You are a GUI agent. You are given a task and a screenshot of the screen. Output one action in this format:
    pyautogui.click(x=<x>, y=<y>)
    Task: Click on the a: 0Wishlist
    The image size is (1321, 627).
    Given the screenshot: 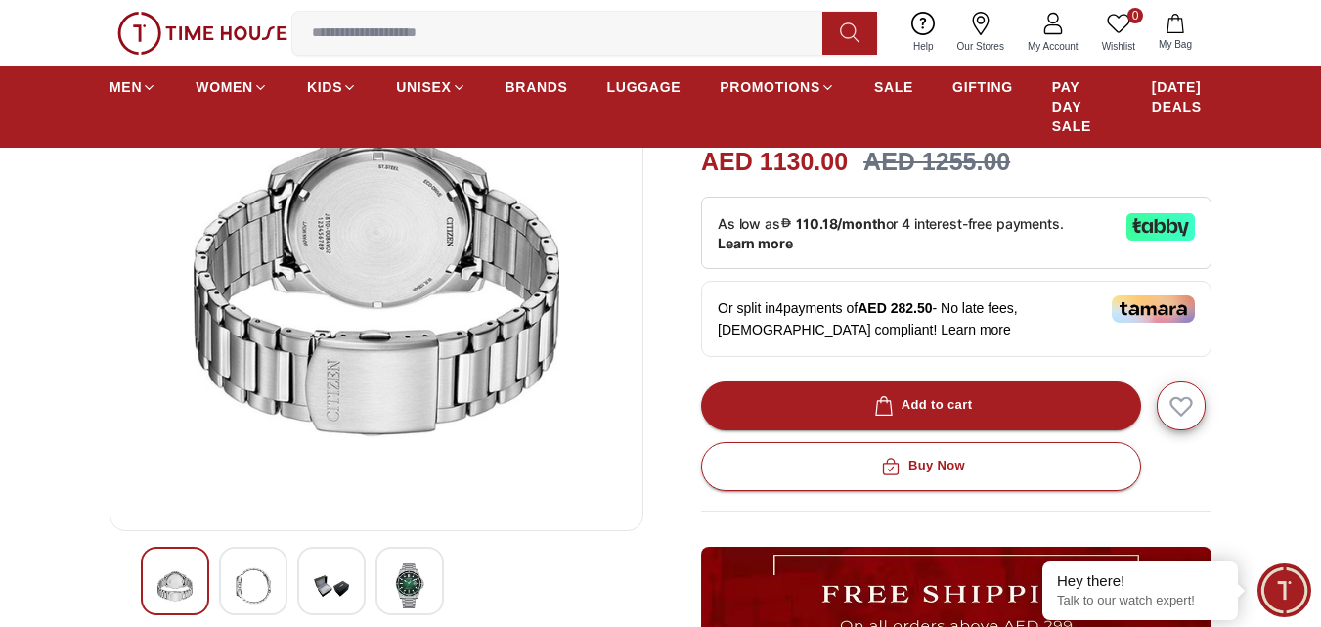 What is the action you would take?
    pyautogui.click(x=1119, y=32)
    